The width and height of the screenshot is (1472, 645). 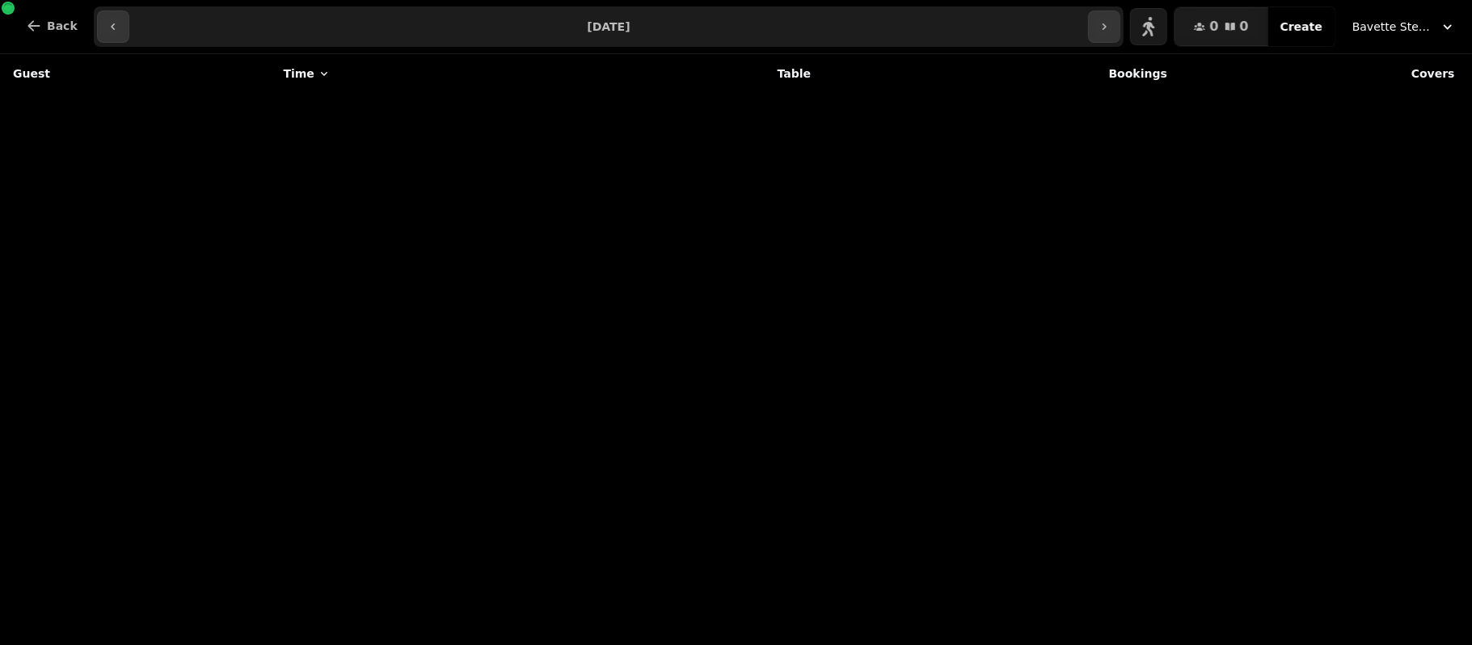 What do you see at coordinates (52, 26) in the screenshot?
I see `button: Back` at bounding box center [52, 26].